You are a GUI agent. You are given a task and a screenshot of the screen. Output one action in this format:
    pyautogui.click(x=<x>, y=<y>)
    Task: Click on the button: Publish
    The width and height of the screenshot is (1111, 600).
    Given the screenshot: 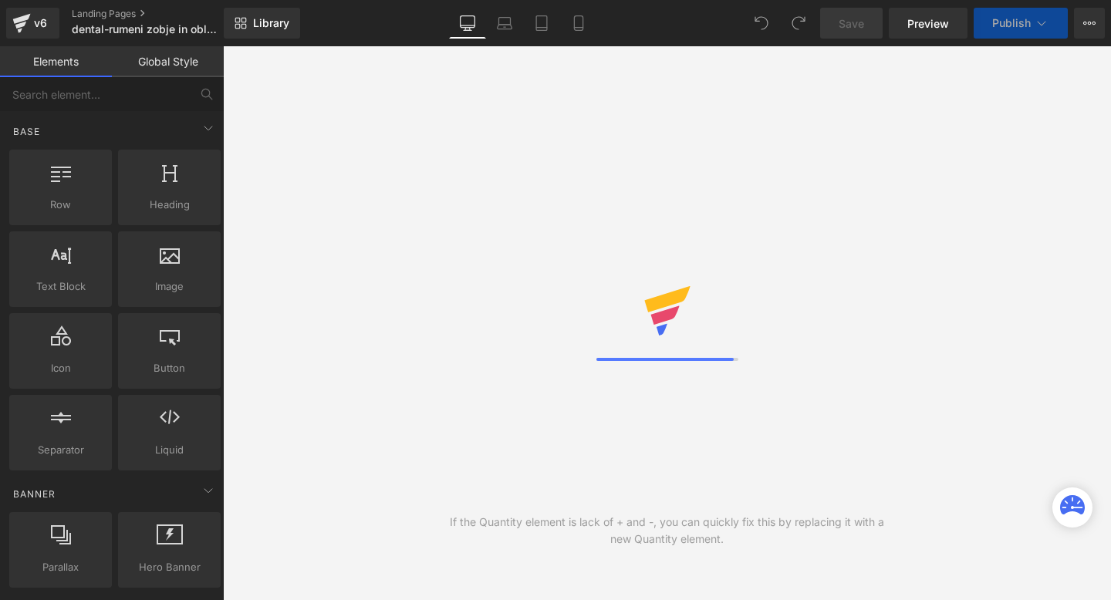 What is the action you would take?
    pyautogui.click(x=1021, y=23)
    